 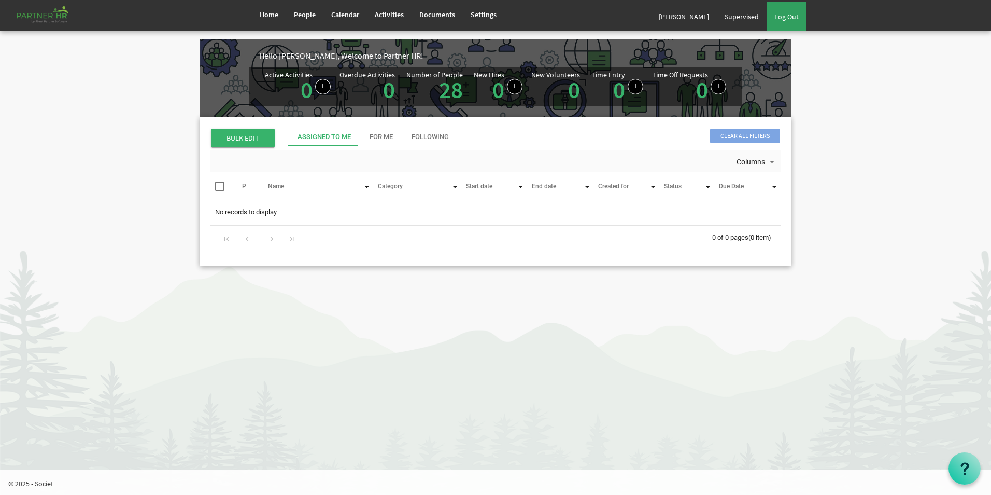 What do you see at coordinates (760, 237) in the screenshot?
I see `span: (0 item)` at bounding box center [760, 237].